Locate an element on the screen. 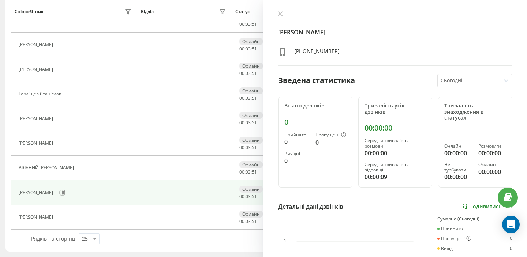  div: Тривалість знаходження в статусах is located at coordinates (475, 112).